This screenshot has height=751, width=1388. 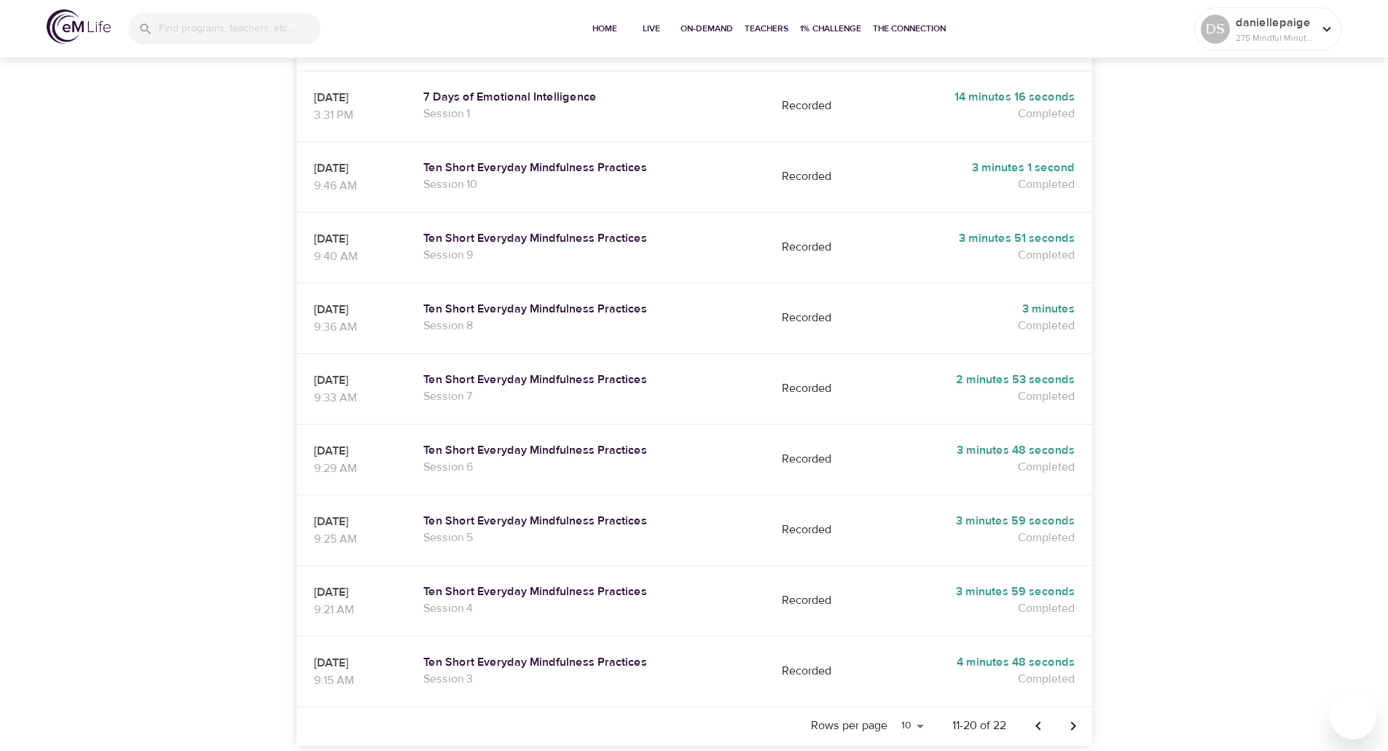 I want to click on button: Next page, so click(x=1073, y=726).